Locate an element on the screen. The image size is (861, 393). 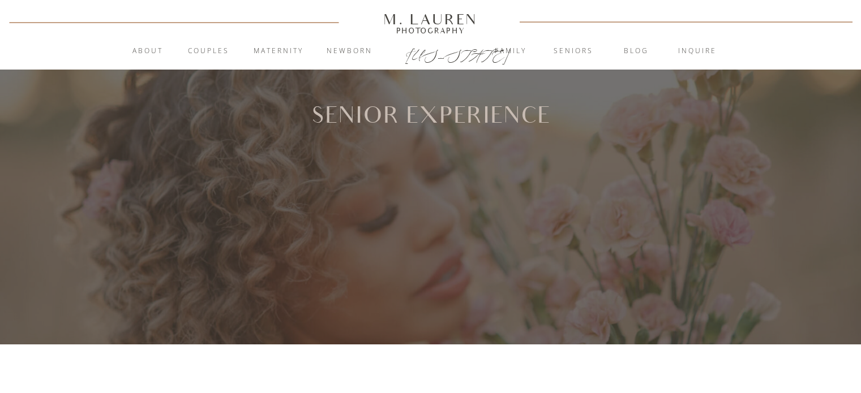
a: Seniors is located at coordinates (573, 51).